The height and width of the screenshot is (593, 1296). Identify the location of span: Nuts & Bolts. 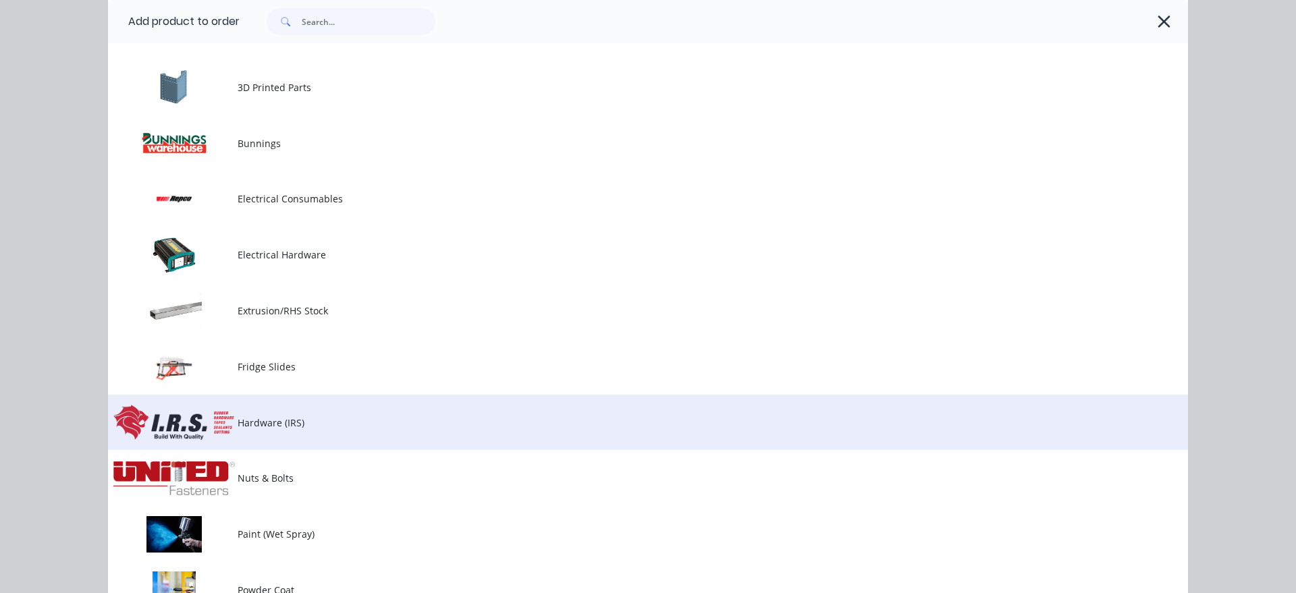
(618, 478).